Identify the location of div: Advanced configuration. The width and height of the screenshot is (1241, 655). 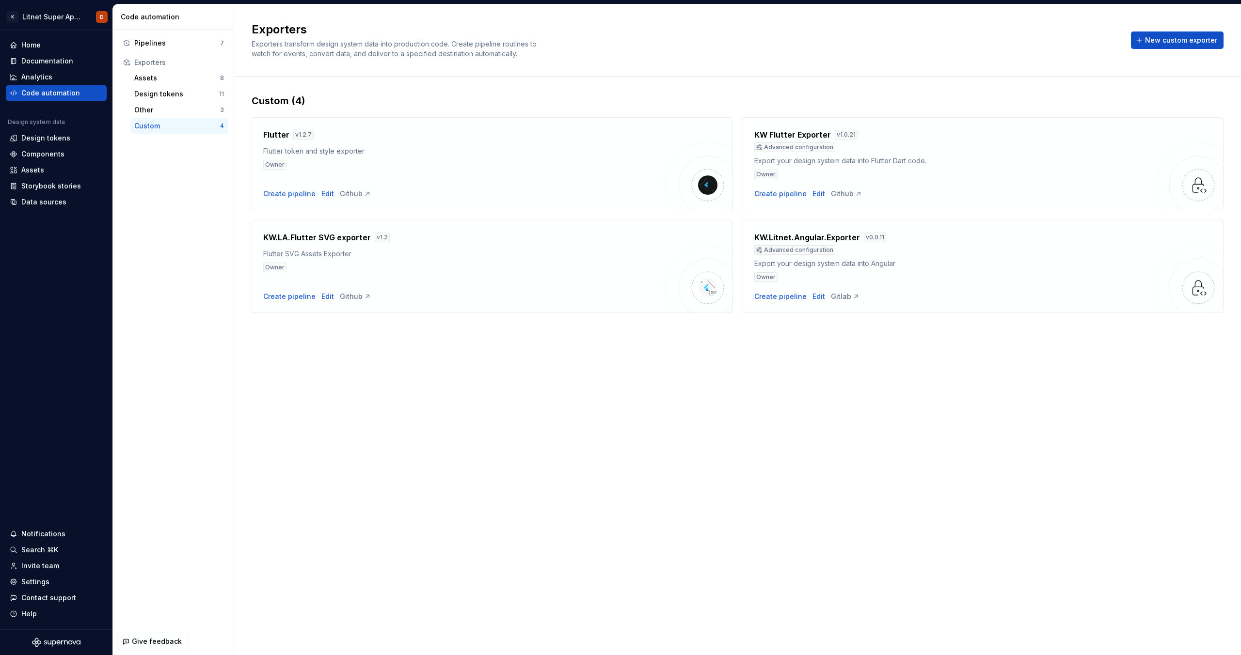
(795, 250).